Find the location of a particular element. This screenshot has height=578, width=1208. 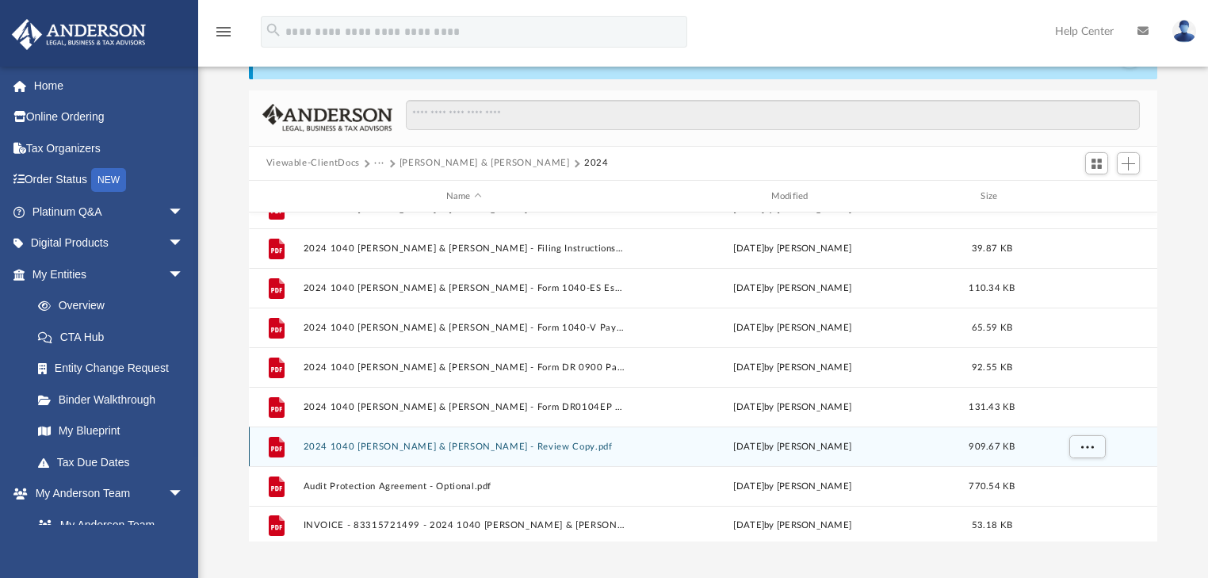

button: Viewable-ClientDocs is located at coordinates (313, 163).